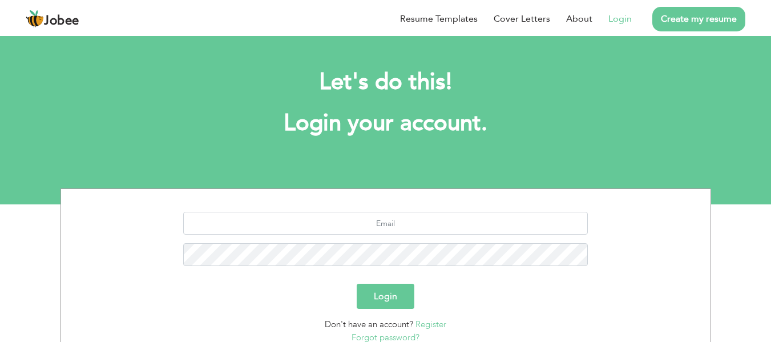  What do you see at coordinates (620, 19) in the screenshot?
I see `a: Login` at bounding box center [620, 19].